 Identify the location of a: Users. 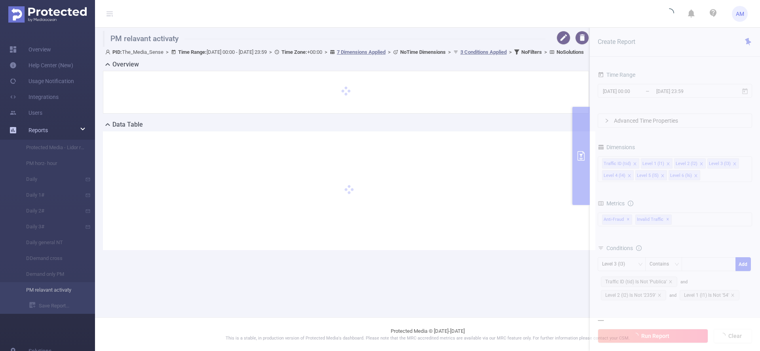
(26, 113).